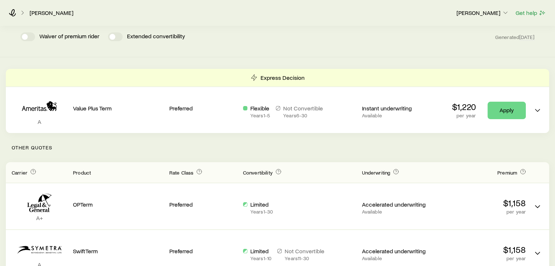 This screenshot has height=266, width=555. What do you see at coordinates (506, 111) in the screenshot?
I see `a: Apply` at bounding box center [506, 111].